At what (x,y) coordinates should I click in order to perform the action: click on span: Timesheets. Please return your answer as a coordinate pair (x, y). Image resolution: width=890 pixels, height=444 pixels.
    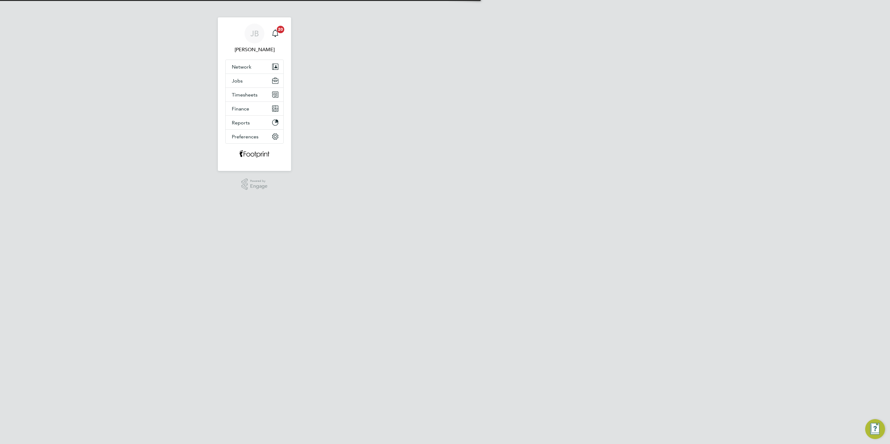
    Looking at the image, I should click on (244, 95).